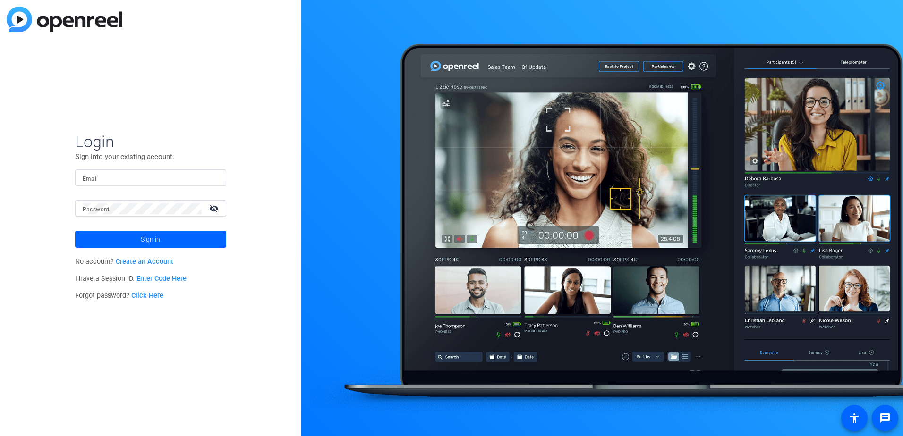  I want to click on span: Login, so click(151, 142).